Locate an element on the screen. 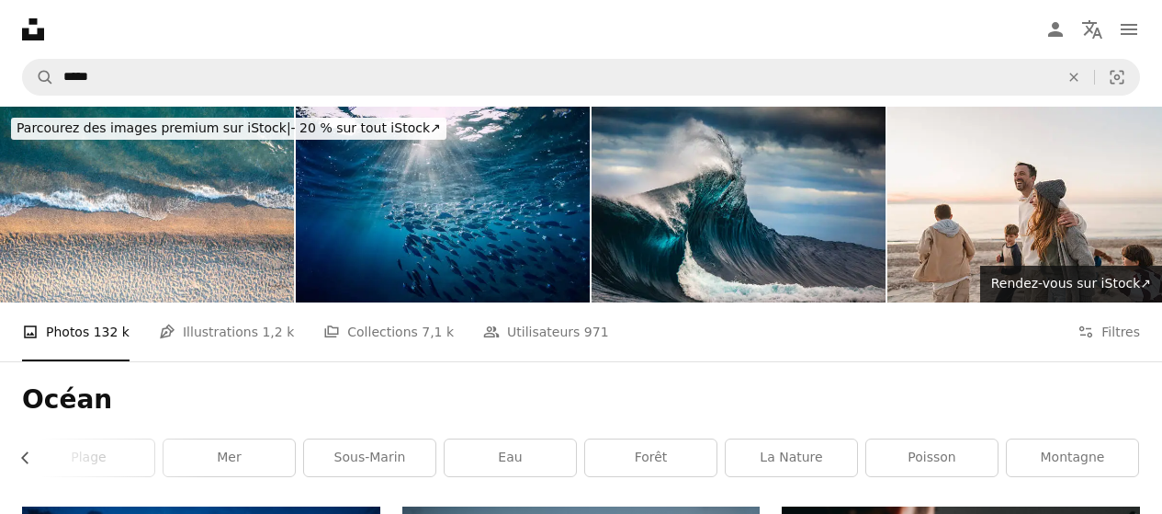  span: Parcourez des images premium sur iStock | is located at coordinates (153, 128).